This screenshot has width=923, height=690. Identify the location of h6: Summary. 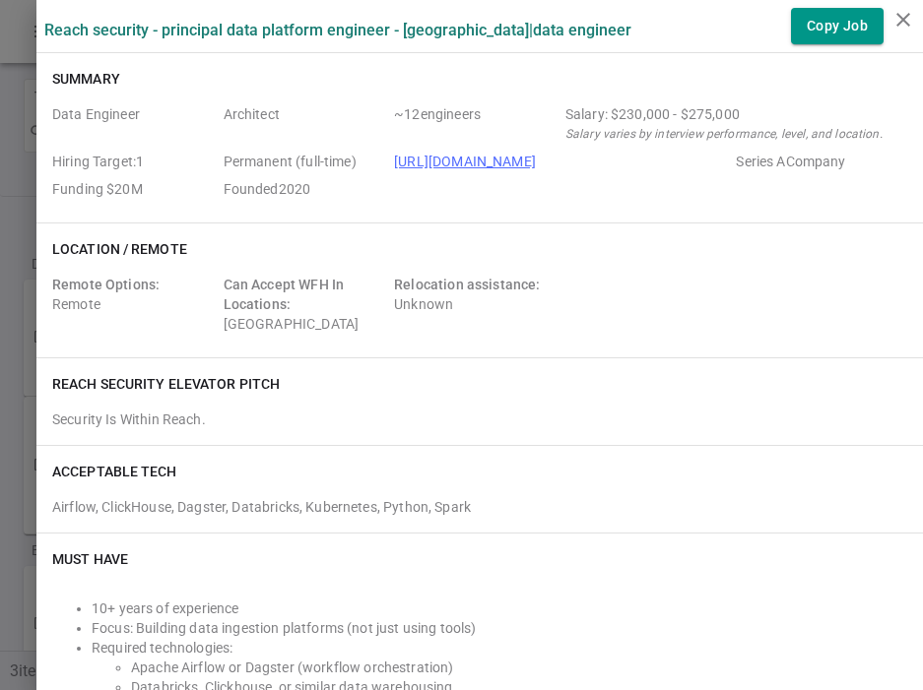
(86, 79).